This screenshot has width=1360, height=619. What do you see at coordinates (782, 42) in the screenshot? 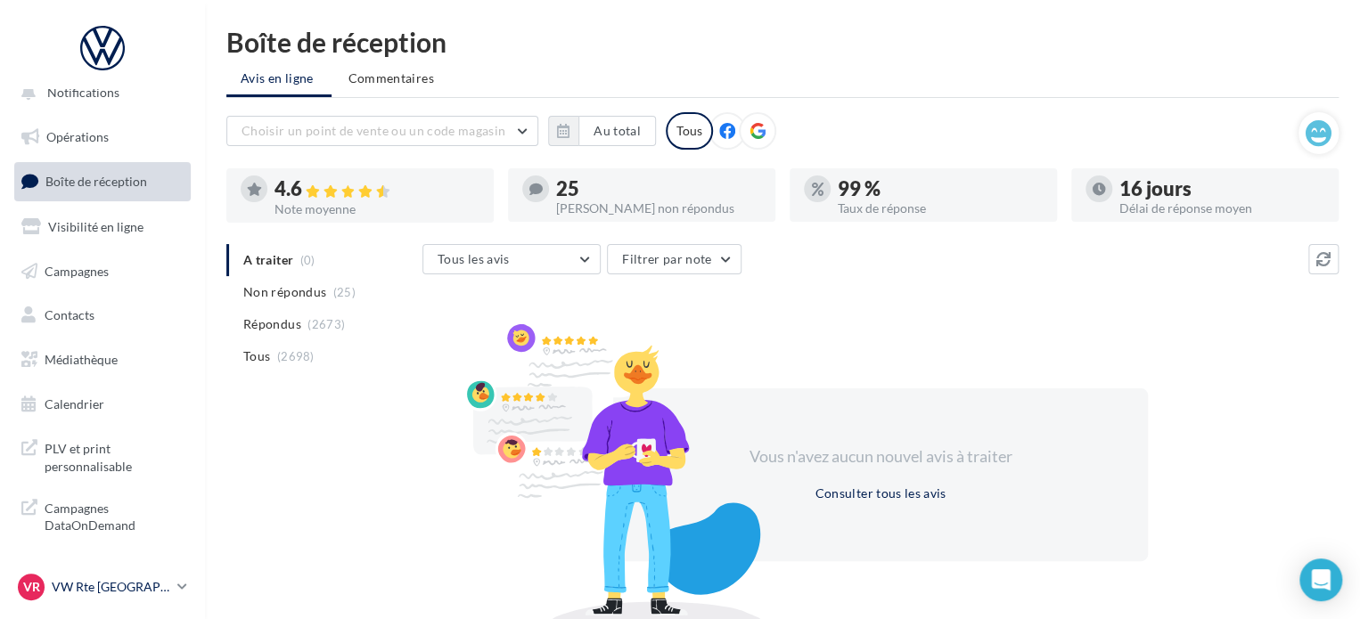
I see `div: Boîte de réception` at bounding box center [782, 42].